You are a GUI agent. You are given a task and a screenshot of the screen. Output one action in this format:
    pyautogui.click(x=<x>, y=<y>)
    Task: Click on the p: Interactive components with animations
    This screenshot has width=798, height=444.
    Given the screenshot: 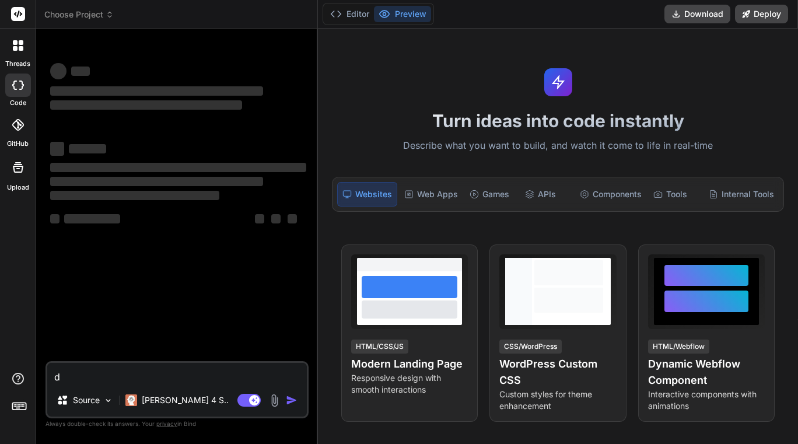 What is the action you would take?
    pyautogui.click(x=707, y=400)
    